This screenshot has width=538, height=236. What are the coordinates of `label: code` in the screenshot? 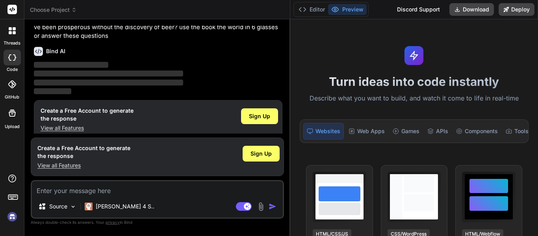 It's located at (12, 69).